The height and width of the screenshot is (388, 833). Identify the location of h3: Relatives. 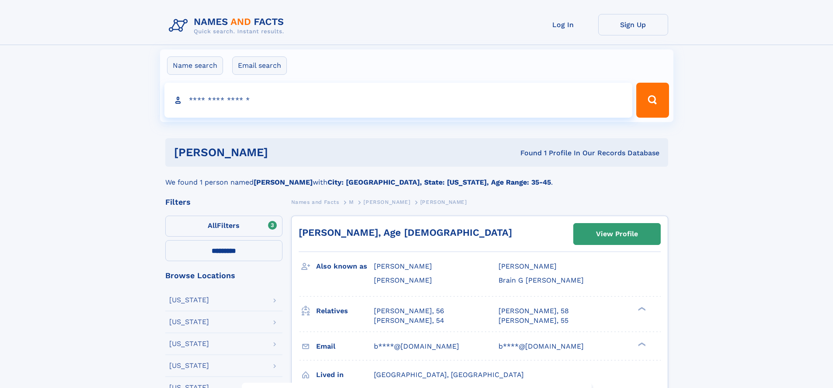
(345, 311).